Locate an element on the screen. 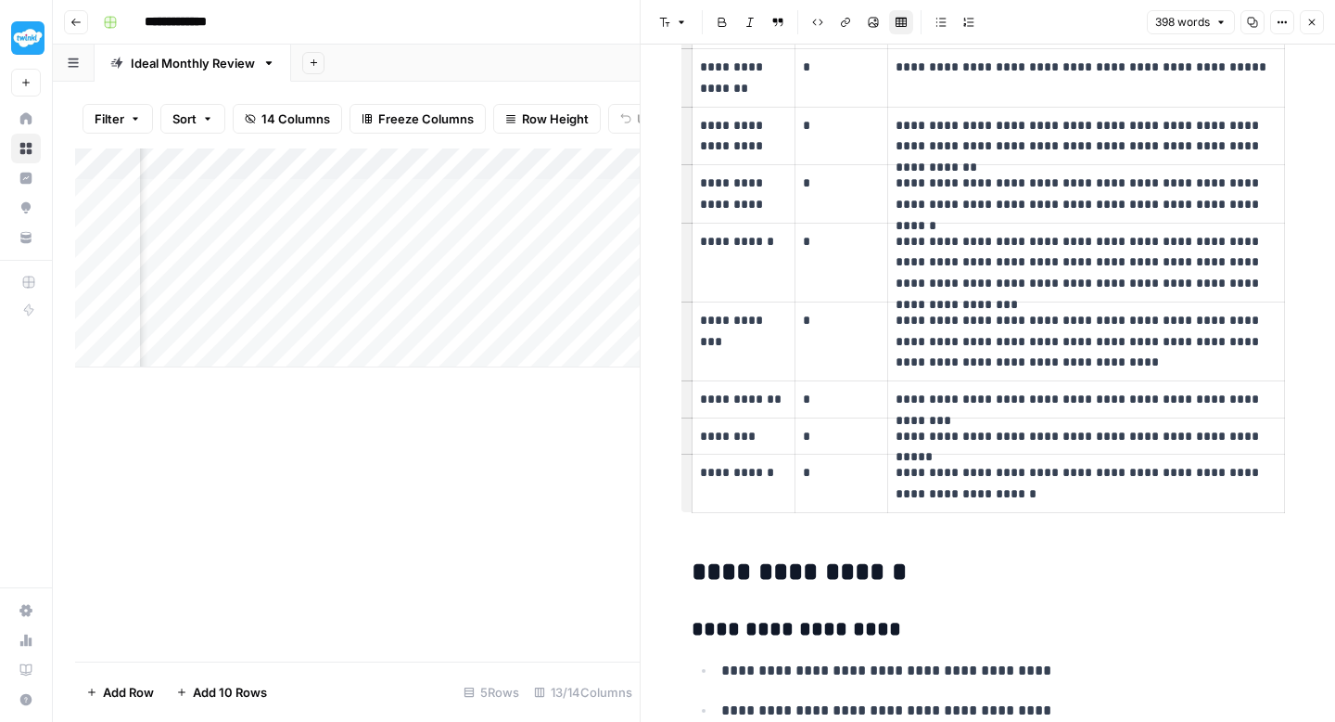 This screenshot has width=1335, height=722. span: 398 words is located at coordinates (1182, 22).